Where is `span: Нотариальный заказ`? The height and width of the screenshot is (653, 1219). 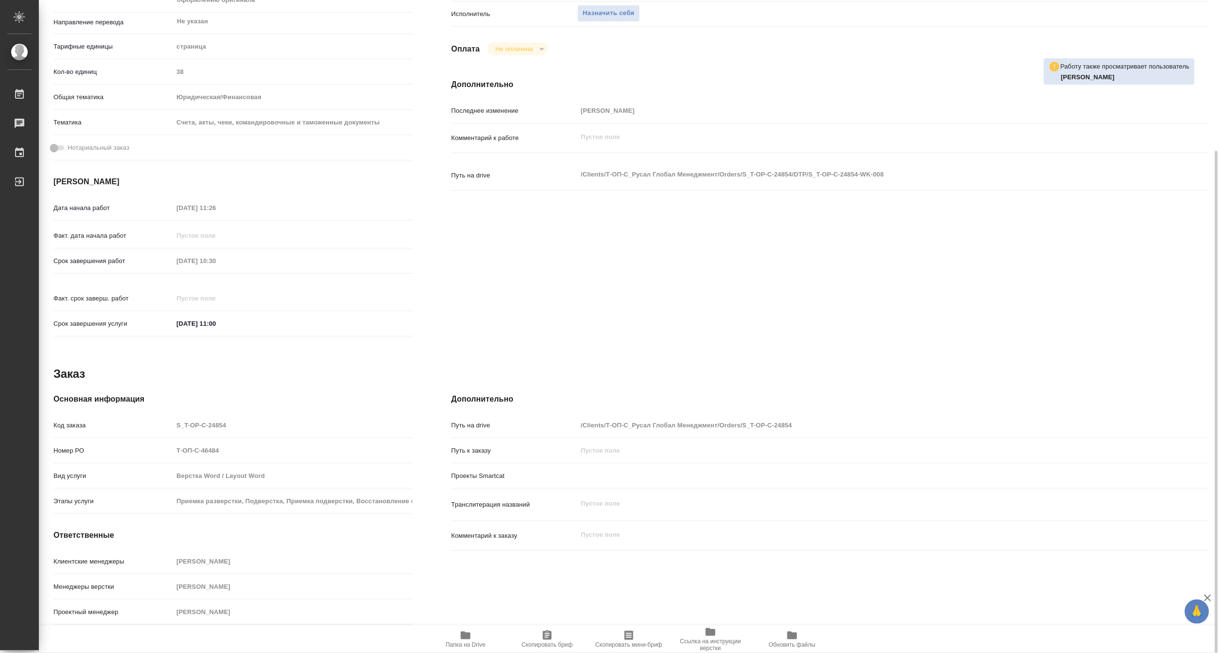 span: Нотариальный заказ is located at coordinates (98, 148).